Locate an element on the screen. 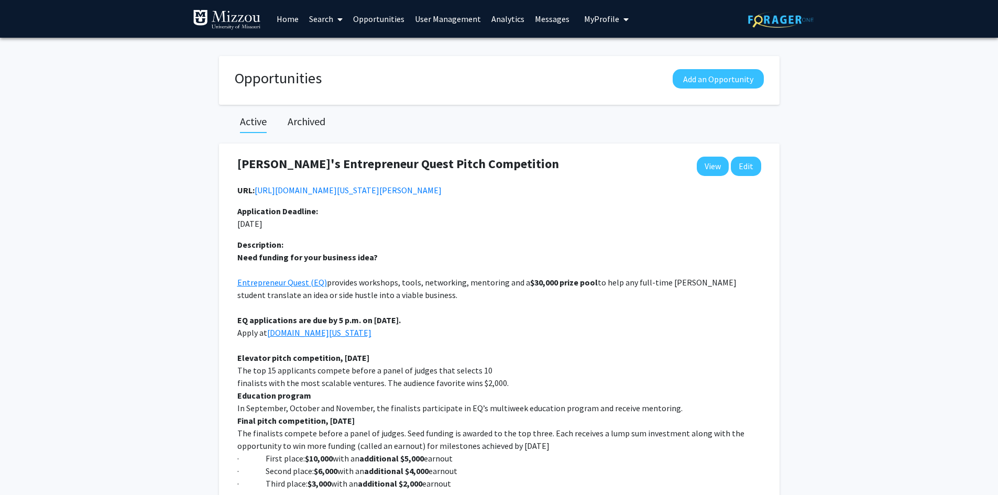 The height and width of the screenshot is (495, 998). h2: Active is located at coordinates (253, 122).